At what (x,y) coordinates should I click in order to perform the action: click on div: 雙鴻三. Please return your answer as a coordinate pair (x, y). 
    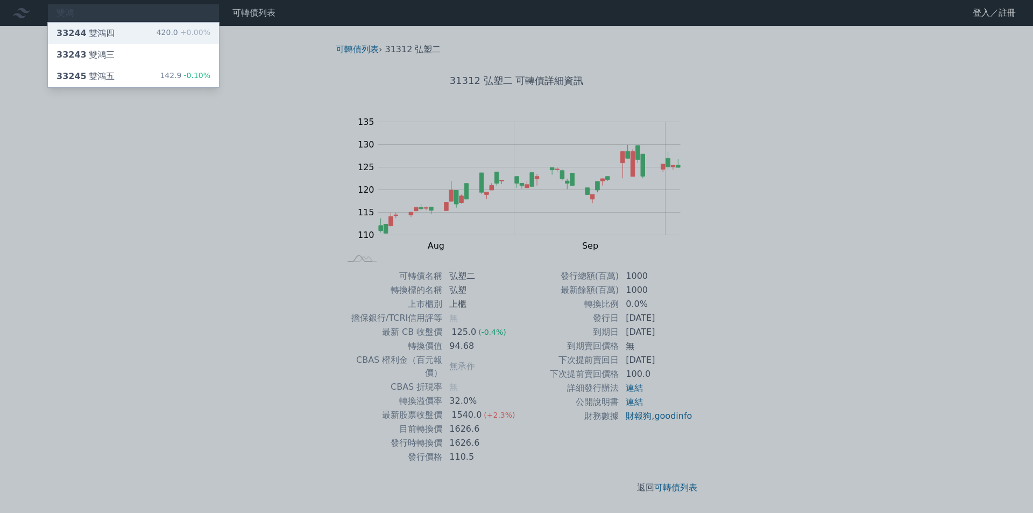
    Looking at the image, I should click on (86, 55).